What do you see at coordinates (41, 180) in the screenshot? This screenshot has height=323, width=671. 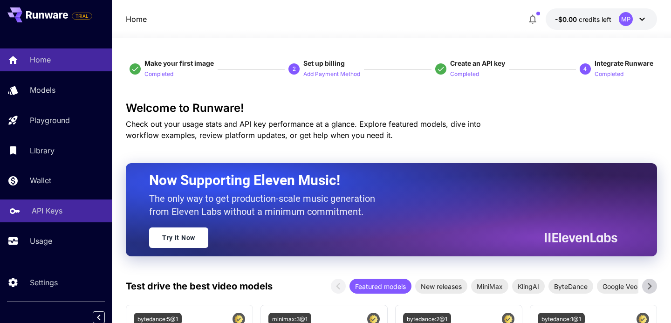 I see `p: Wallet` at bounding box center [41, 180].